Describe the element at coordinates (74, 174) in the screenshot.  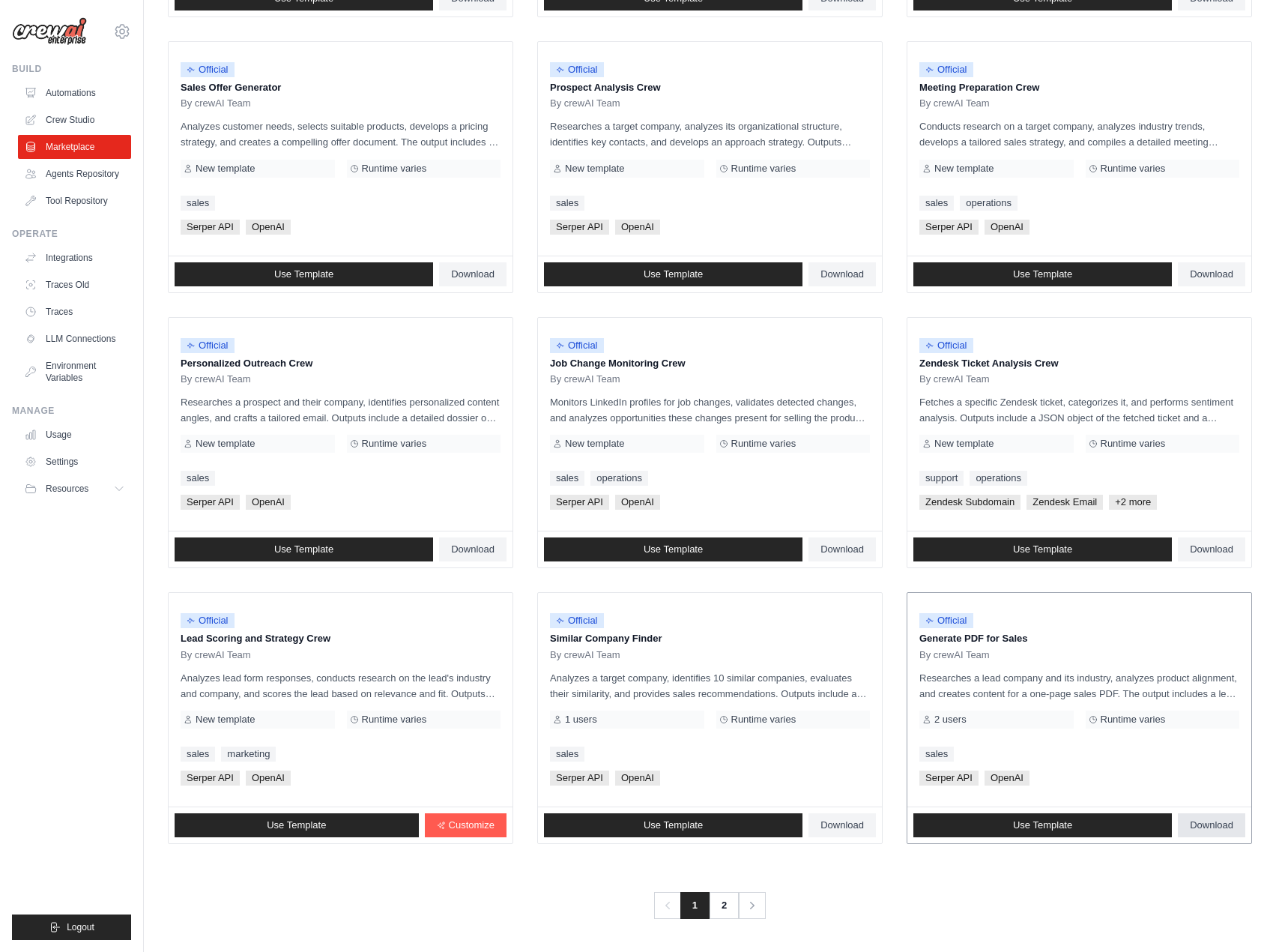
I see `a: Agents Repository` at that location.